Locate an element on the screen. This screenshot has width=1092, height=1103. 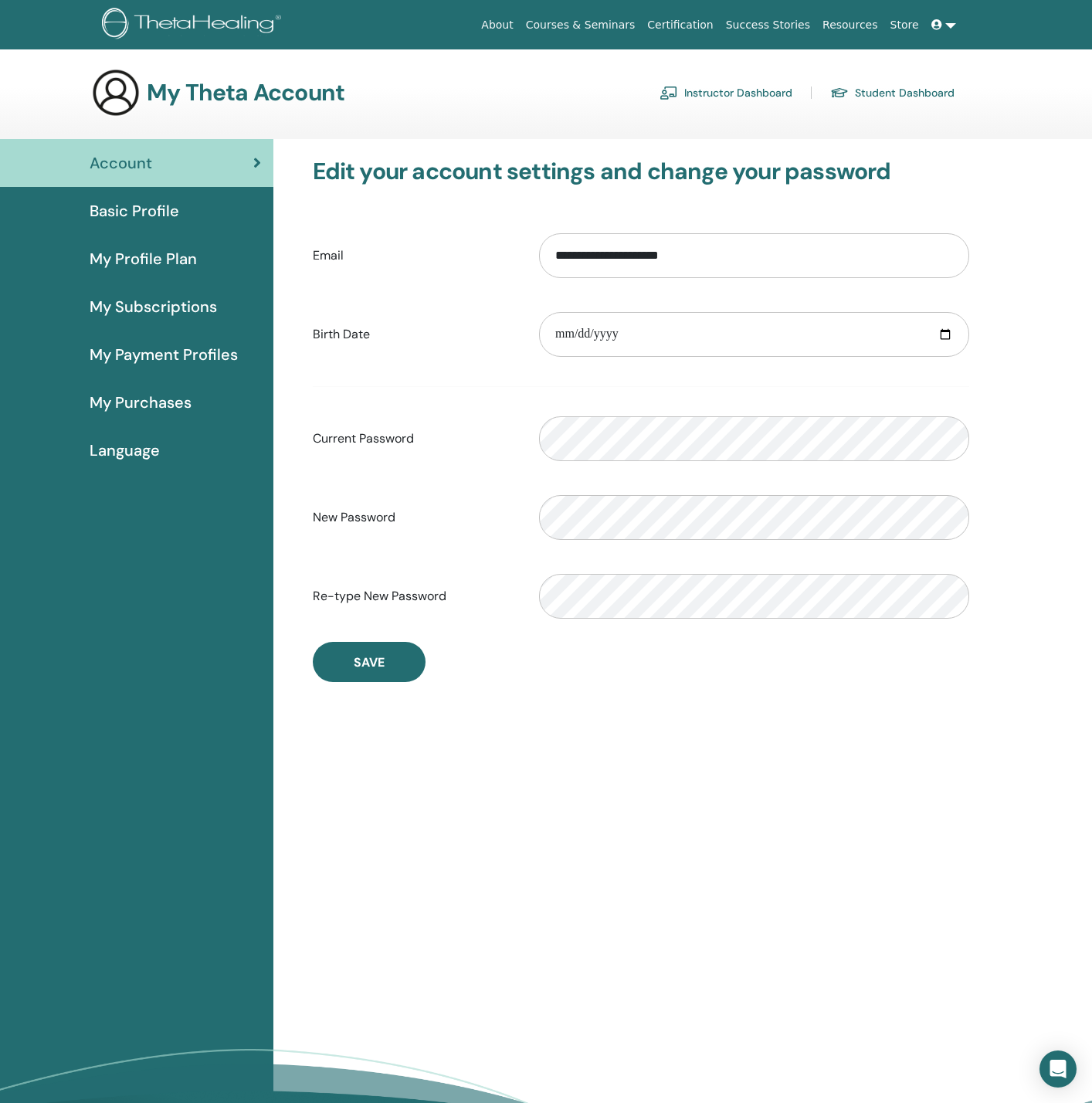
a: Resources is located at coordinates (851, 25).